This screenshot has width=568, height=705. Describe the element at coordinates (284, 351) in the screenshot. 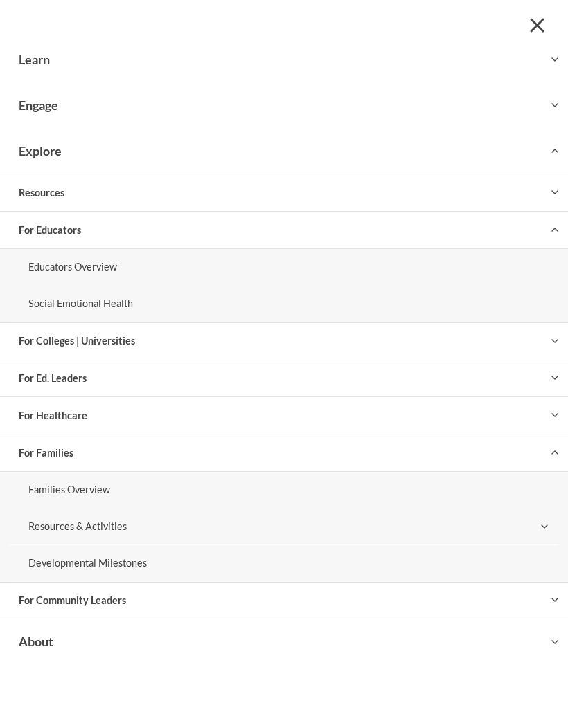

I see `nav: Primary Mobile Navigation` at that location.